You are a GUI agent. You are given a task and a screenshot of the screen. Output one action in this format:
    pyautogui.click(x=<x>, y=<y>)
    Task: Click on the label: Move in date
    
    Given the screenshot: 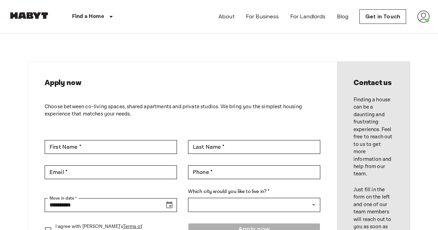 What is the action you would take?
    pyautogui.click(x=63, y=198)
    